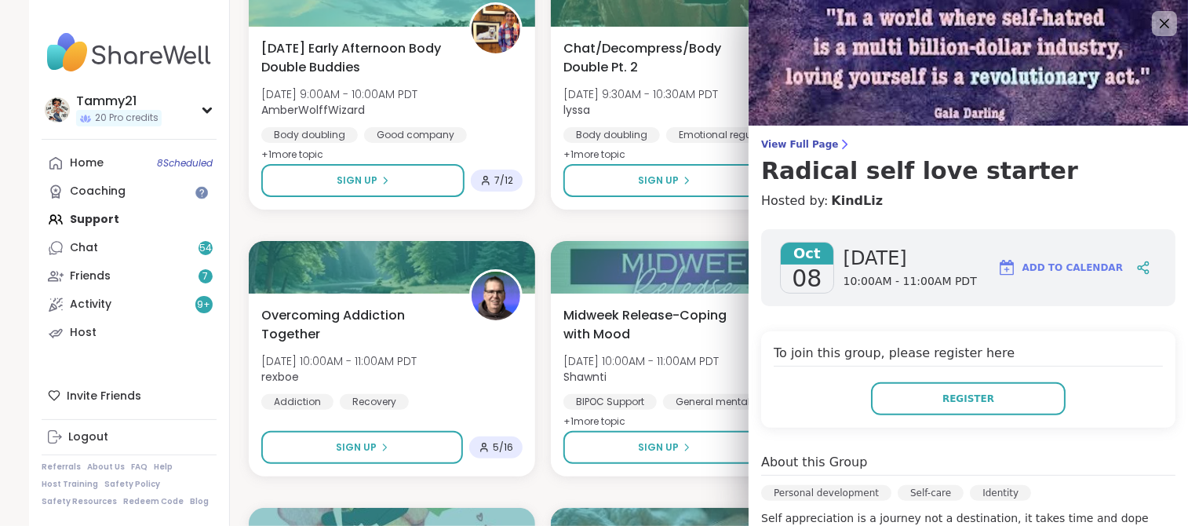 Image resolution: width=1188 pixels, height=526 pixels. Describe the element at coordinates (658, 325) in the screenshot. I see `span: Midweek Release-Coping with Mood` at that location.